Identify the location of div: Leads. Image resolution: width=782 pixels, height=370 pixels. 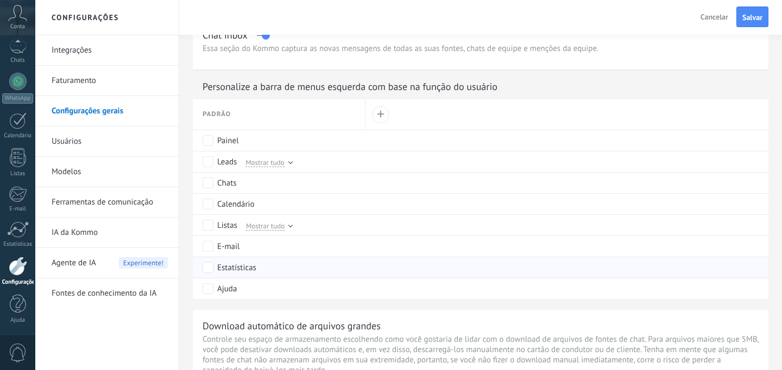
(227, 162).